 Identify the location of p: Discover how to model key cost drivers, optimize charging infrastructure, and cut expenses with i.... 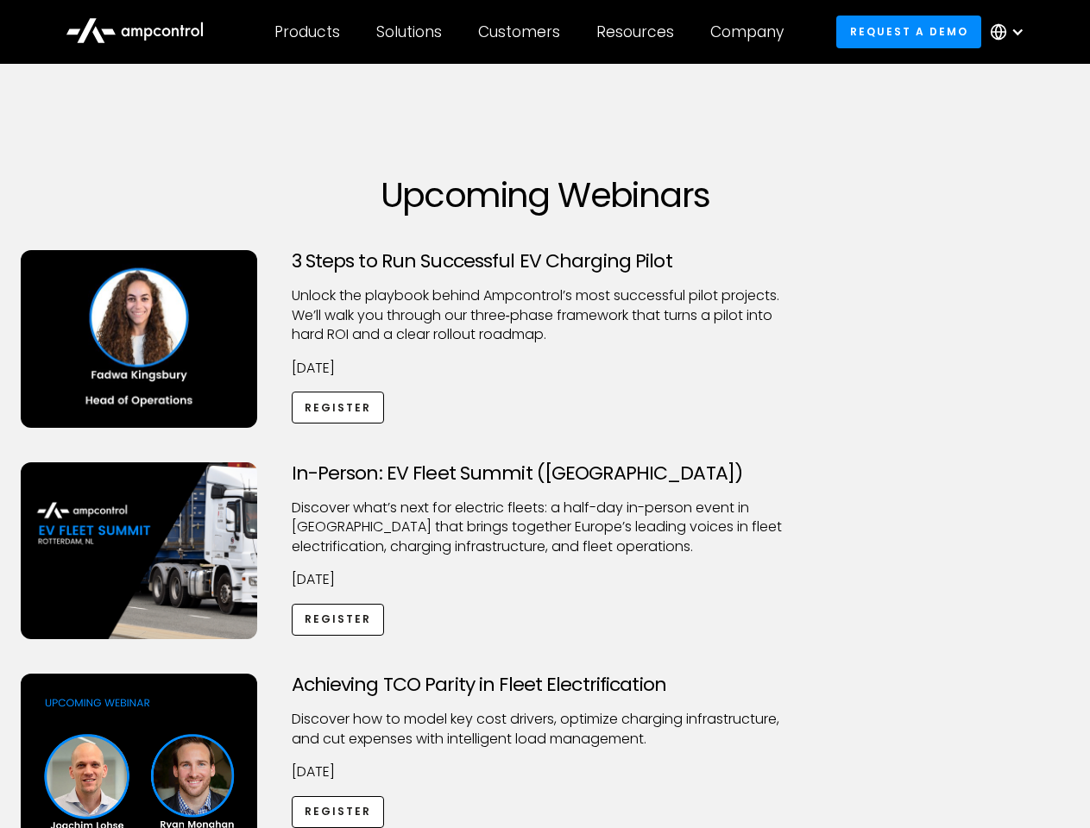
(545, 729).